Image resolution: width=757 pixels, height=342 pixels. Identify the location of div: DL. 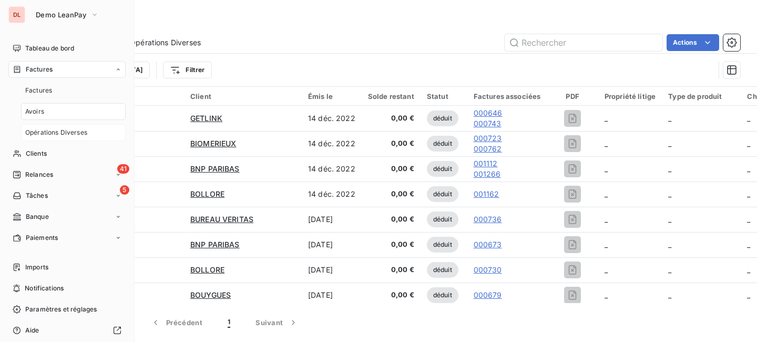
(17, 15).